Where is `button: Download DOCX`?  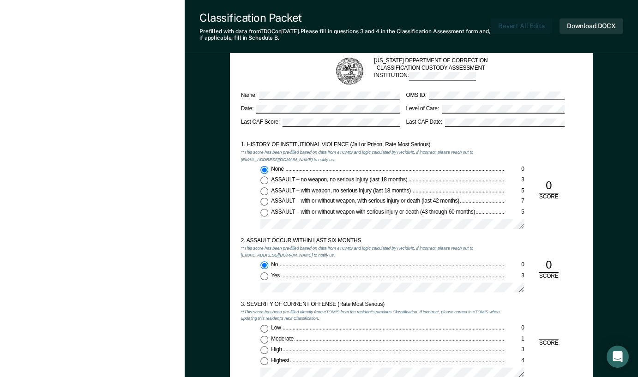
button: Download DOCX is located at coordinates (591, 26).